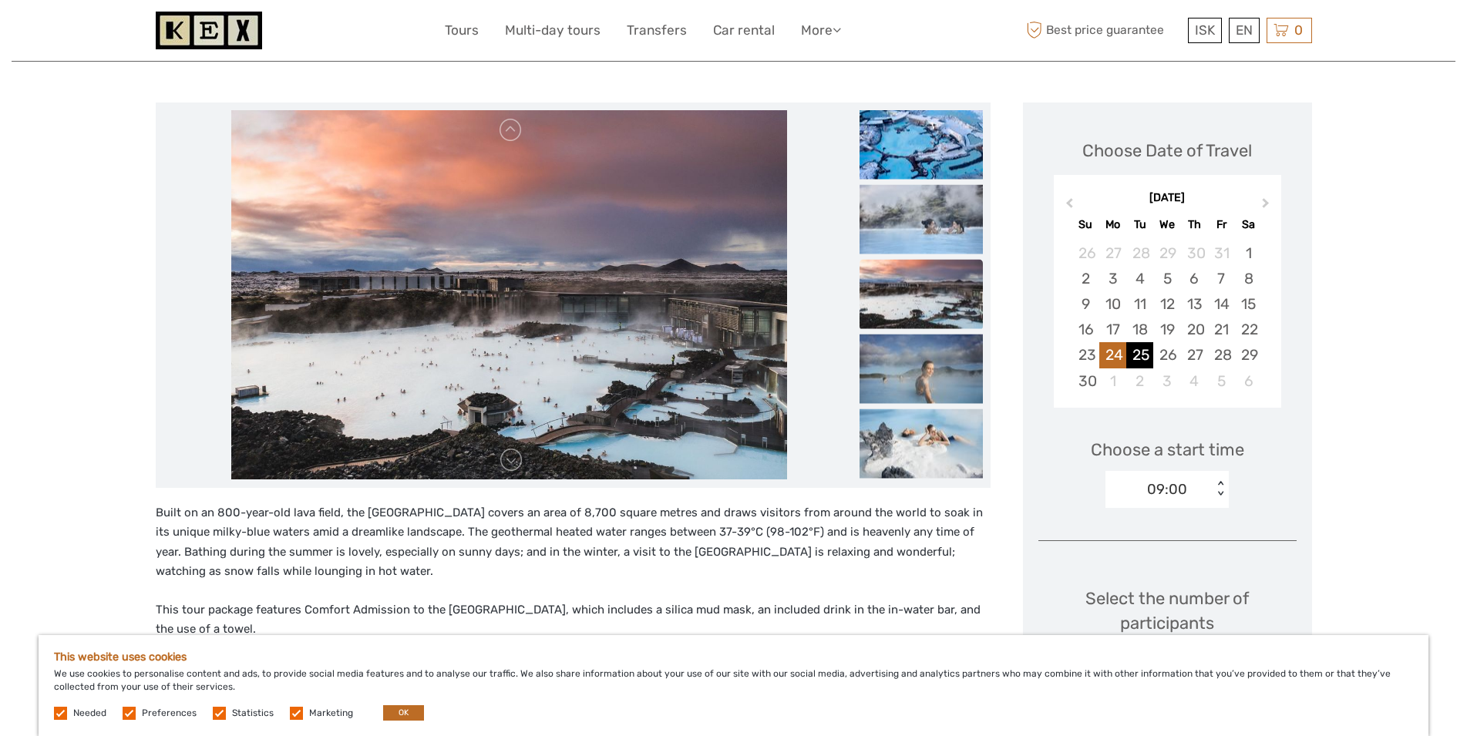 The image size is (1467, 736). Describe the element at coordinates (1139, 253) in the screenshot. I see `div: Choose Tuesday, October 28th, 2025` at that location.